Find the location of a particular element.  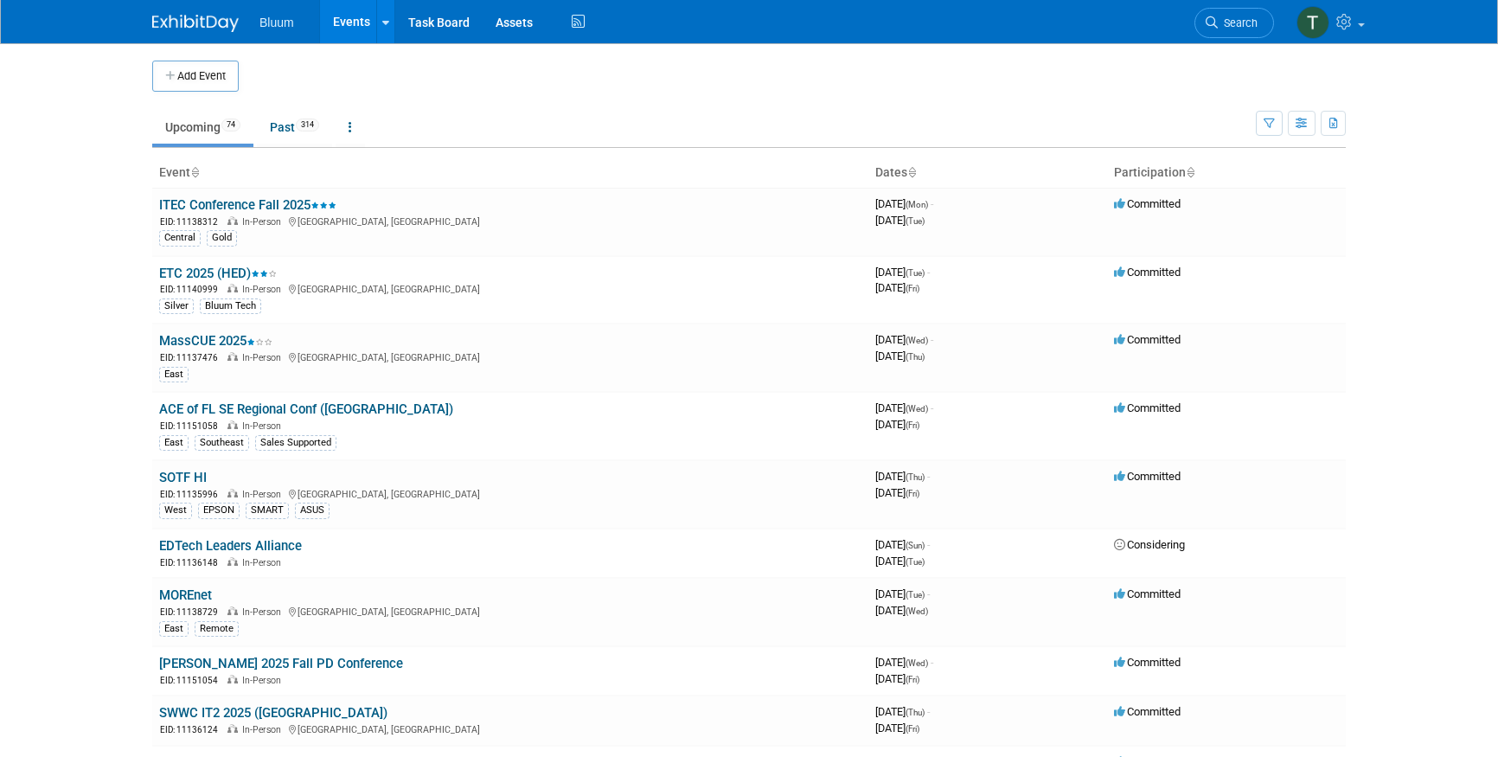

a: Past314 is located at coordinates (294, 127).